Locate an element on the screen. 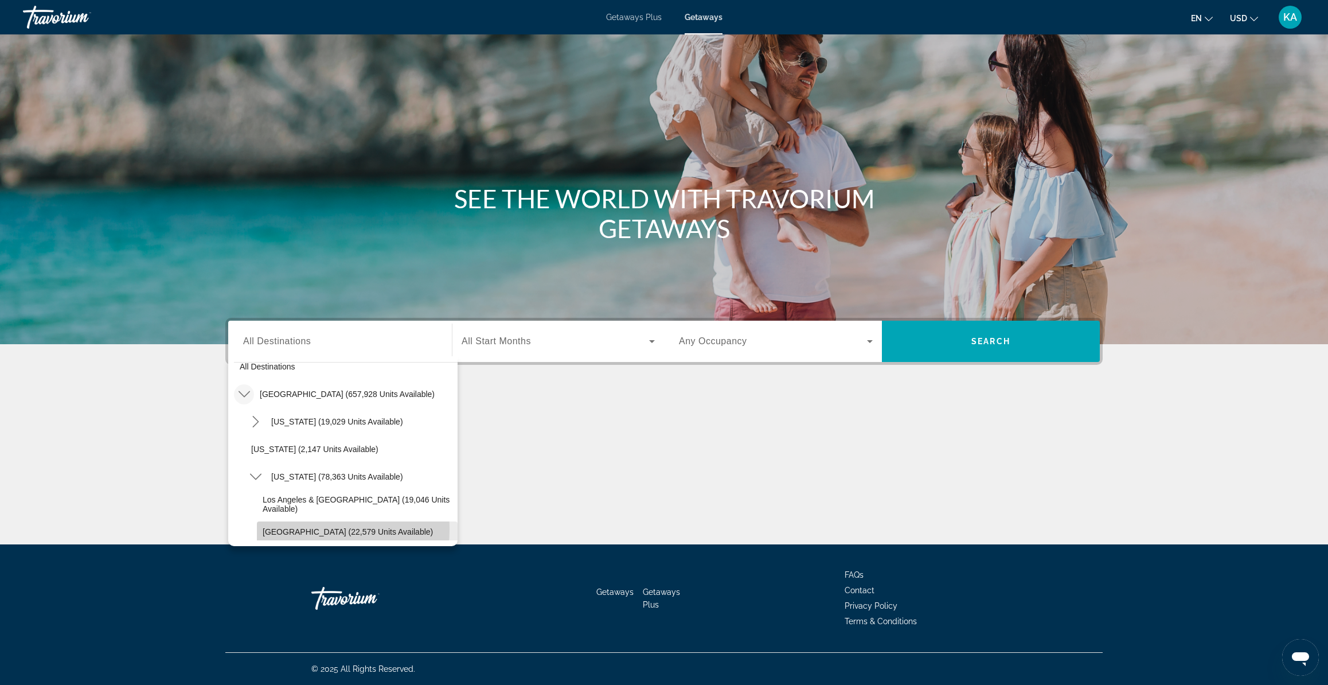 Image resolution: width=1328 pixels, height=685 pixels. a: FAQs is located at coordinates (854, 575).